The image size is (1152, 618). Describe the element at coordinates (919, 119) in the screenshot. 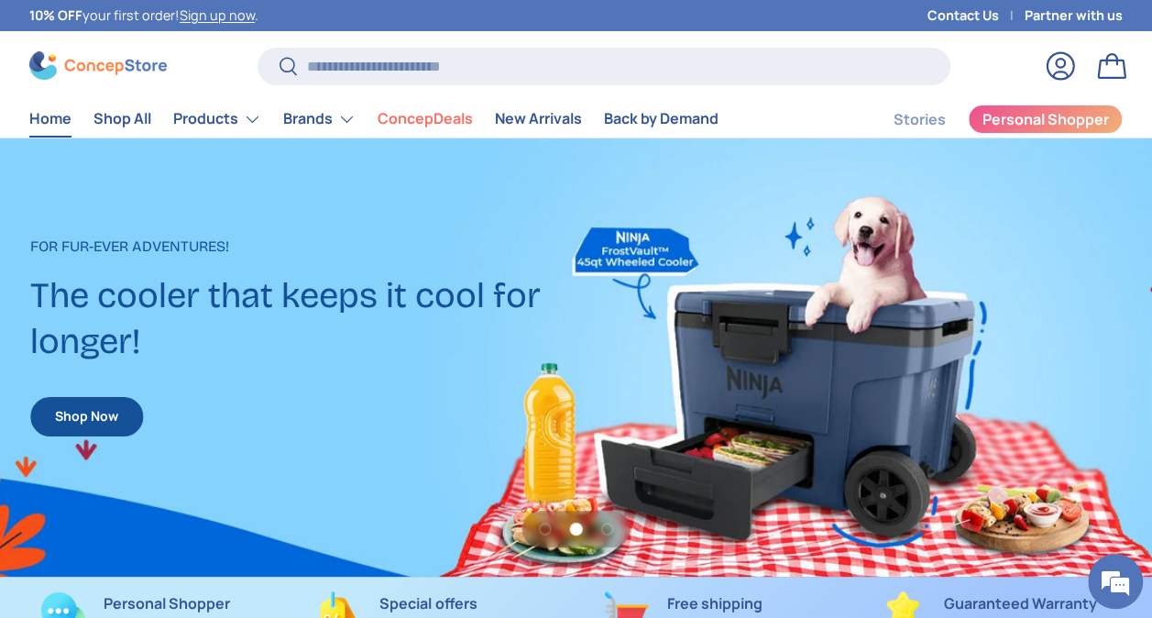

I see `a: Stories` at that location.